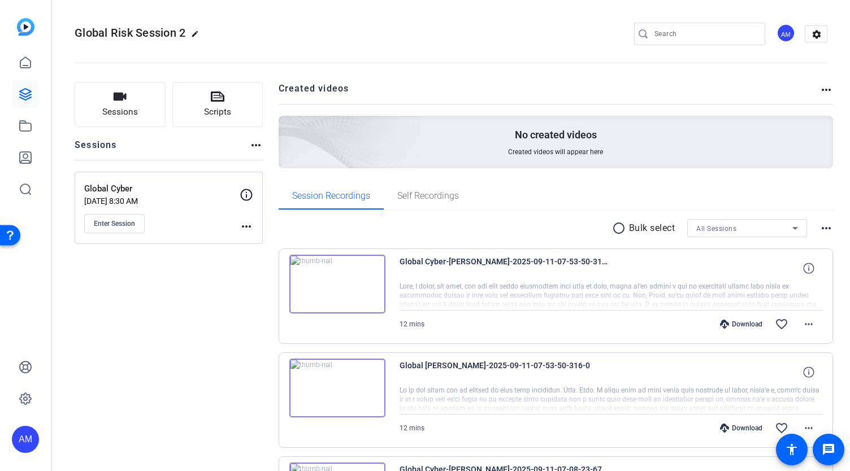 The width and height of the screenshot is (850, 471). What do you see at coordinates (428, 196) in the screenshot?
I see `span: Self Recordings` at bounding box center [428, 196].